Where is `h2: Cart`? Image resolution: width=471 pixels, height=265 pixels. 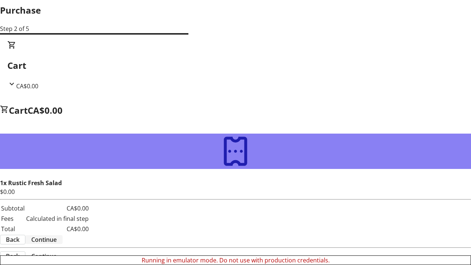
h2: Cart is located at coordinates (235, 65).